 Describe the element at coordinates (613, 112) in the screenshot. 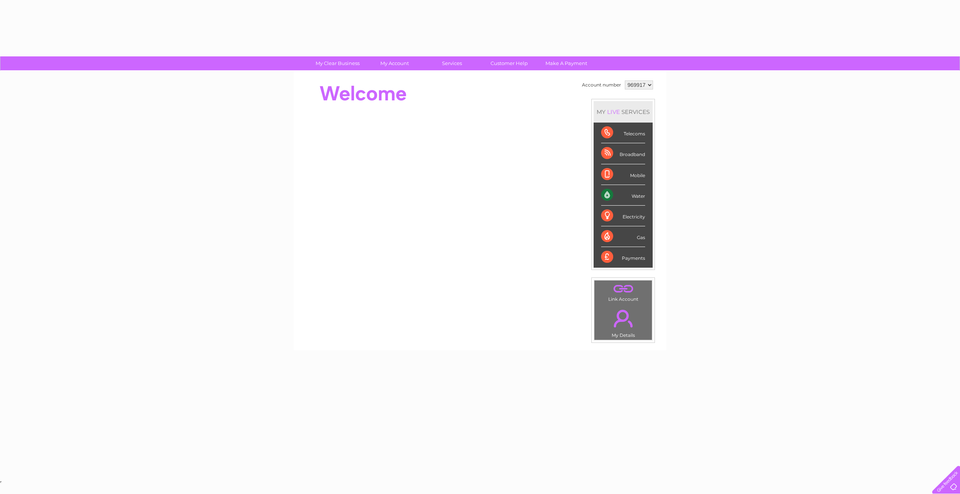

I see `div: LIVE` at that location.